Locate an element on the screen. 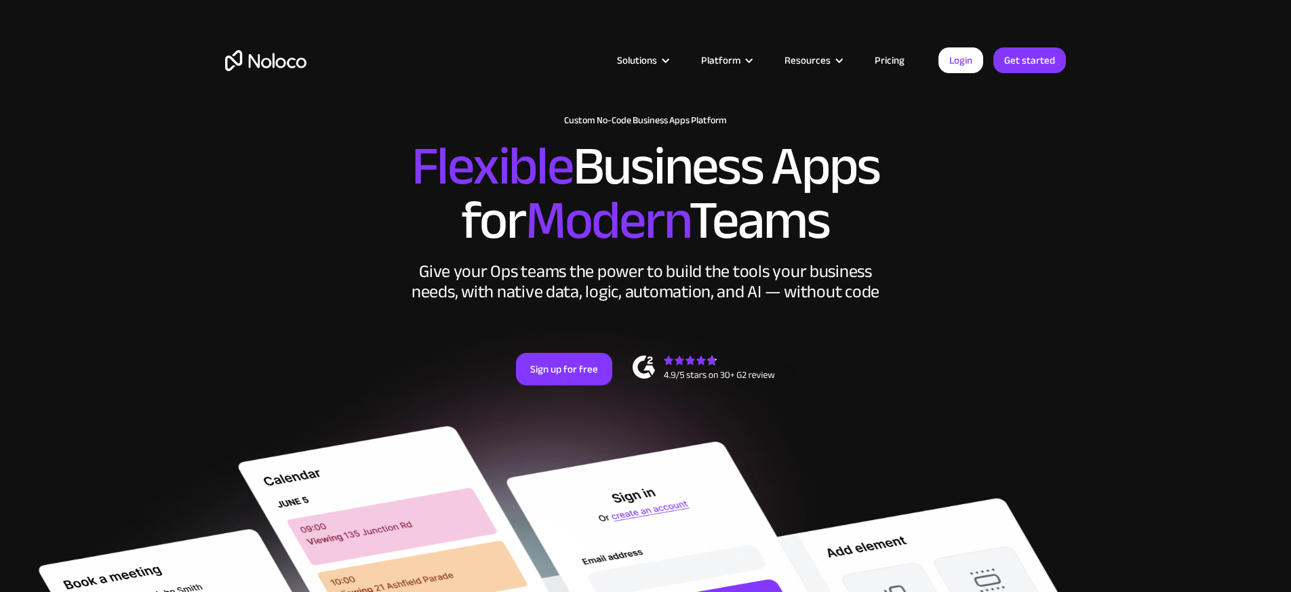 This screenshot has width=1291, height=592. a: home is located at coordinates (266, 60).